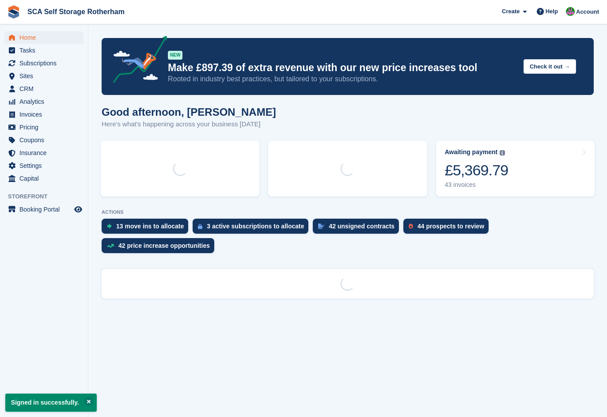 This screenshot has width=607, height=417. Describe the element at coordinates (503, 153) in the screenshot. I see `img: icon-info-grey-7440780725fd019a000dd9b08b2336e03edf1995a4989e88bcd33f0948082b44.svg` at that location.